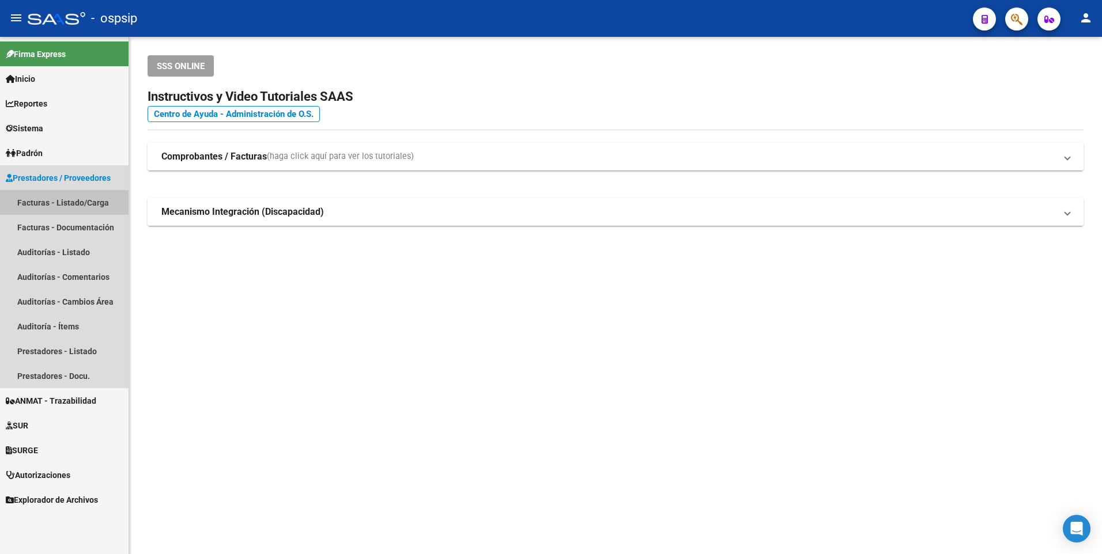 The height and width of the screenshot is (554, 1102). I want to click on span: Firma Express, so click(36, 54).